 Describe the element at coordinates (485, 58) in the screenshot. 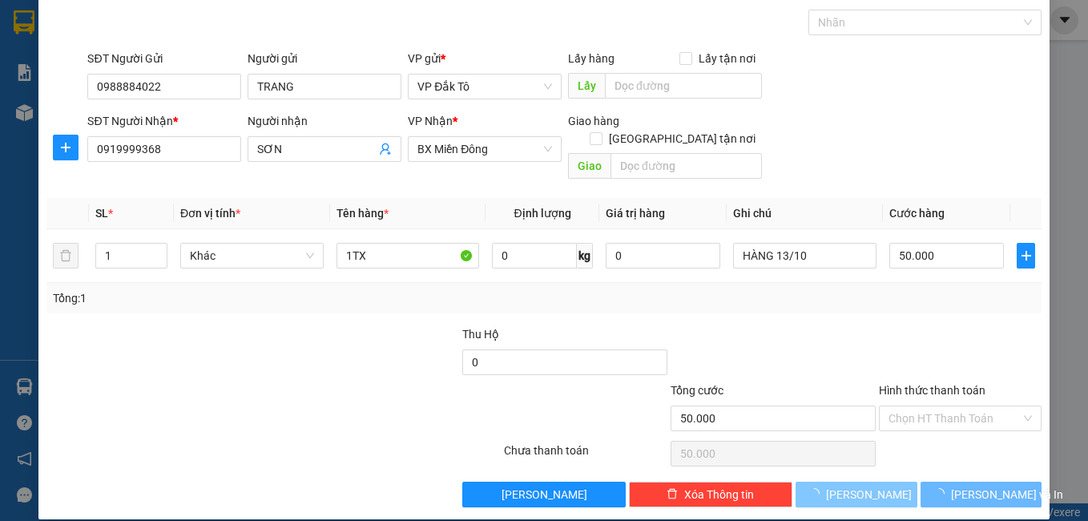

I see `div: VP gửi` at that location.